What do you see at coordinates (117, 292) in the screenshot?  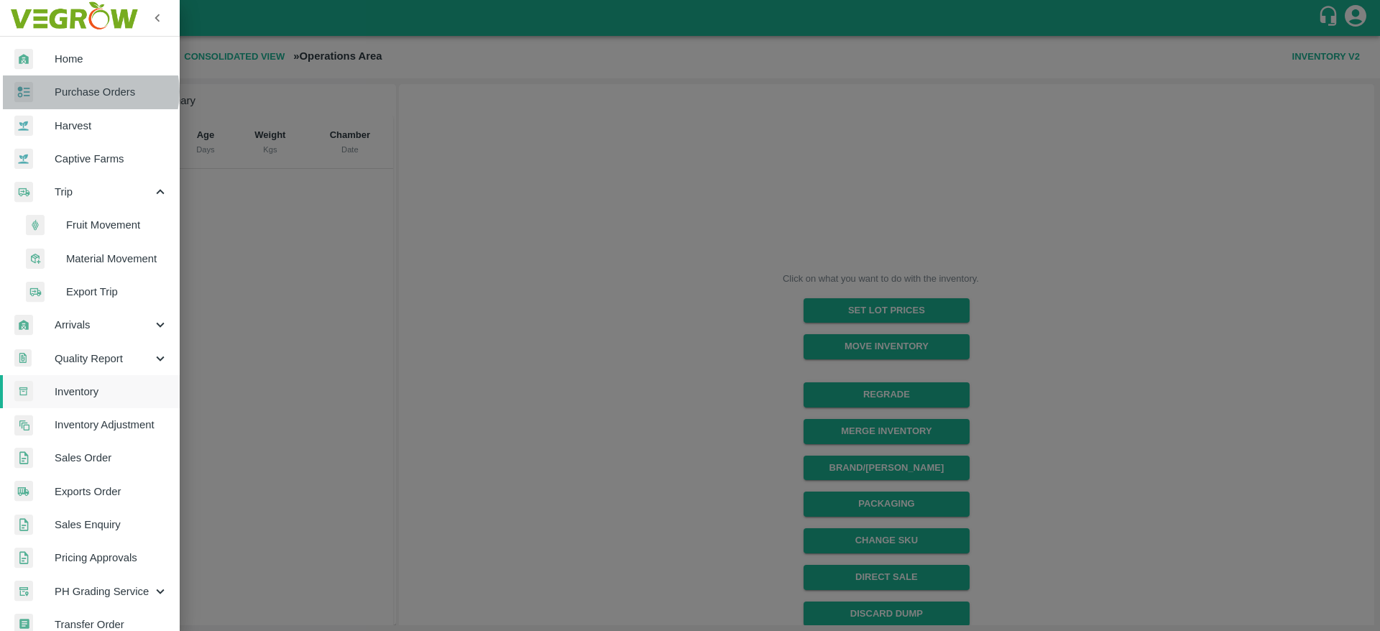 I see `span: Export Trip` at bounding box center [117, 292].